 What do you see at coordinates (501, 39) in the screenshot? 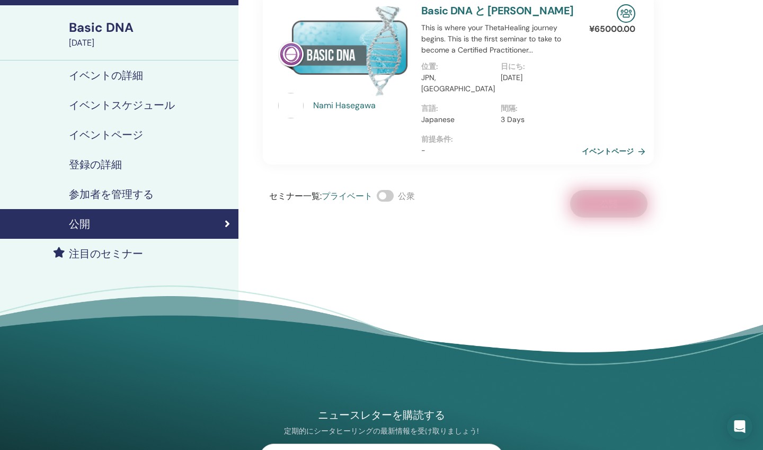
I see `p: This is where your ThetaHealing journey begins. This is the first seminar to take to become a Cer...` at bounding box center [501, 39].